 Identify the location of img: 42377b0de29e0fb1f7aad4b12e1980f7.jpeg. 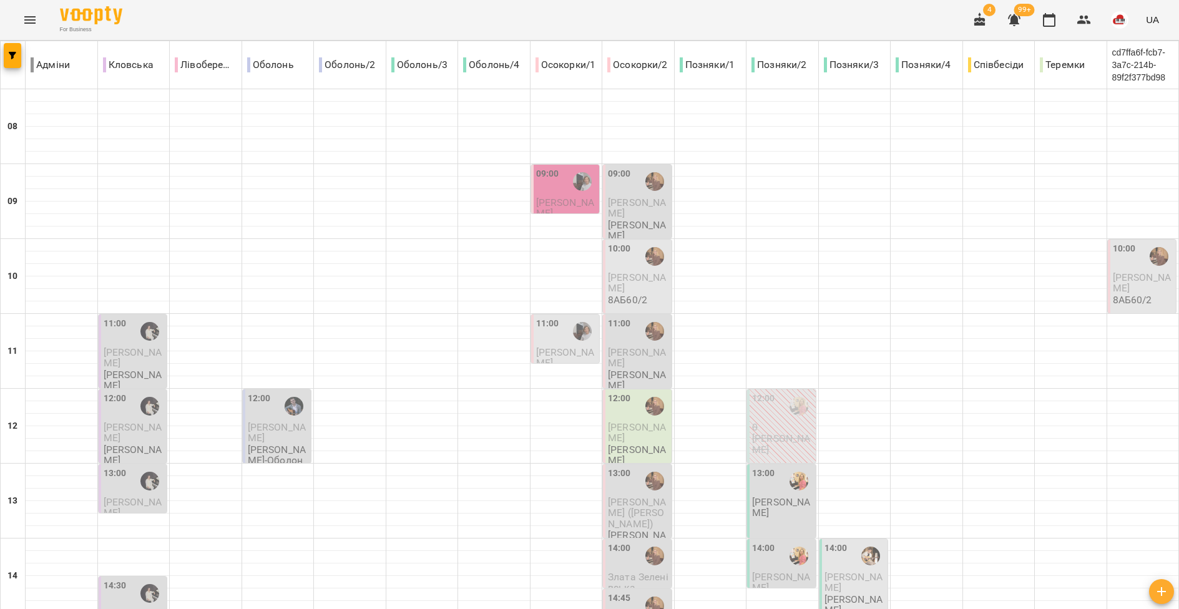
(1120, 20).